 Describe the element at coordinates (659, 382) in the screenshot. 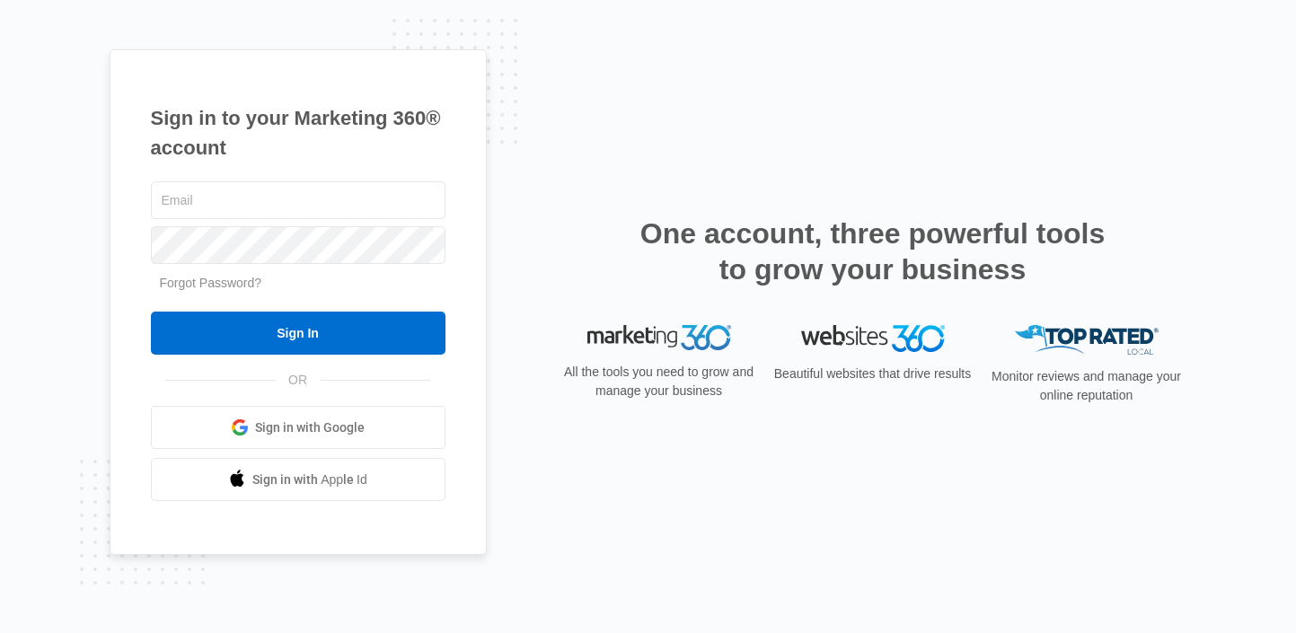

I see `p: All the tools you need to grow and manage your business` at that location.